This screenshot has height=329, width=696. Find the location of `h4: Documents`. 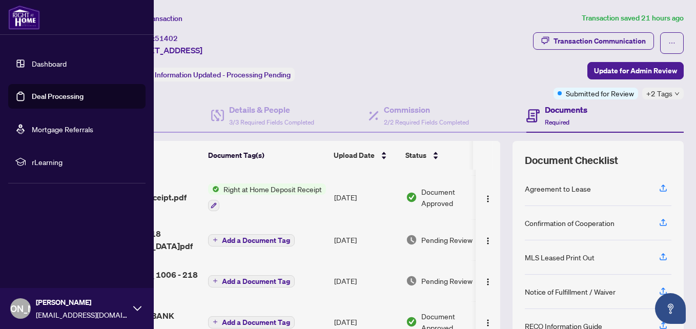

h4: Documents is located at coordinates (566, 110).